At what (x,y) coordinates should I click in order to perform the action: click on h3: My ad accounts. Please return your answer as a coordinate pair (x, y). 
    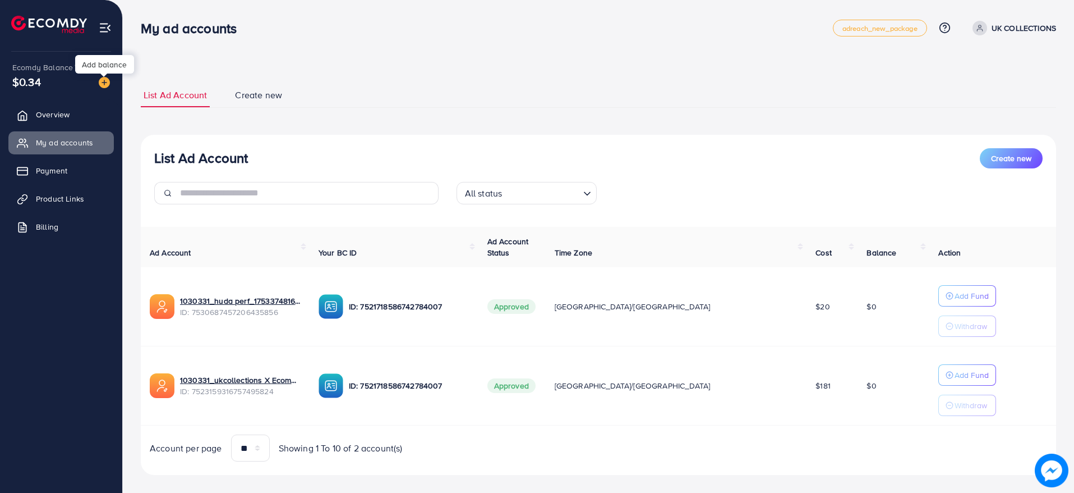
    Looking at the image, I should click on (193, 28).